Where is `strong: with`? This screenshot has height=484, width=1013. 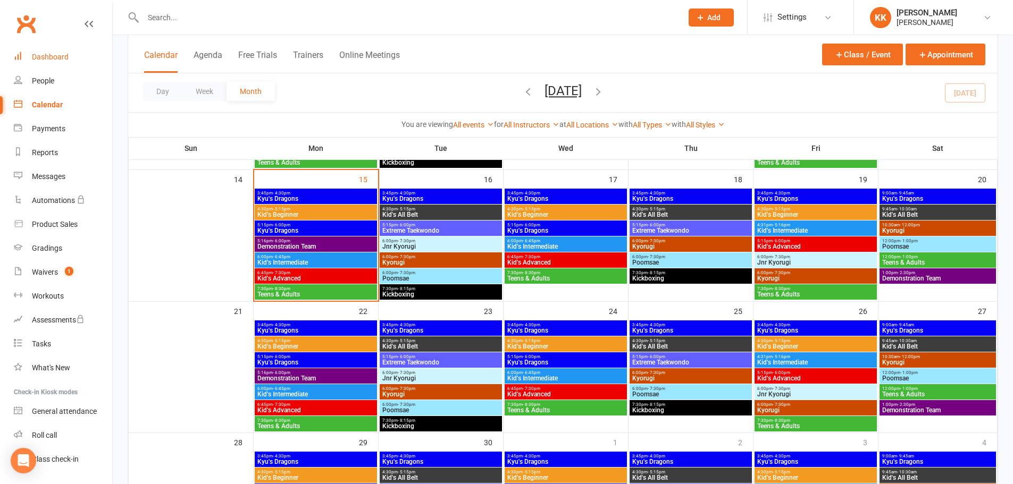
strong: with is located at coordinates (679, 124).